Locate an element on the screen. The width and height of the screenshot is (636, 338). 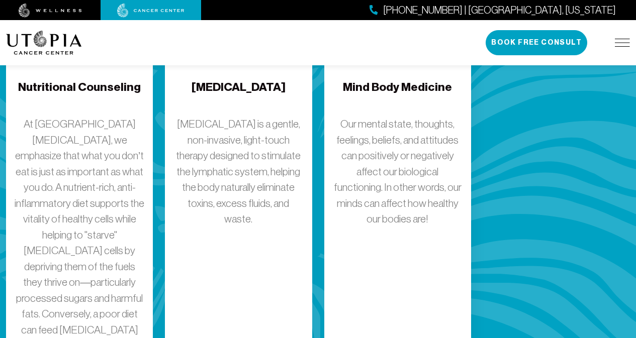
h4: Nutritional Counseling is located at coordinates (79, 96).